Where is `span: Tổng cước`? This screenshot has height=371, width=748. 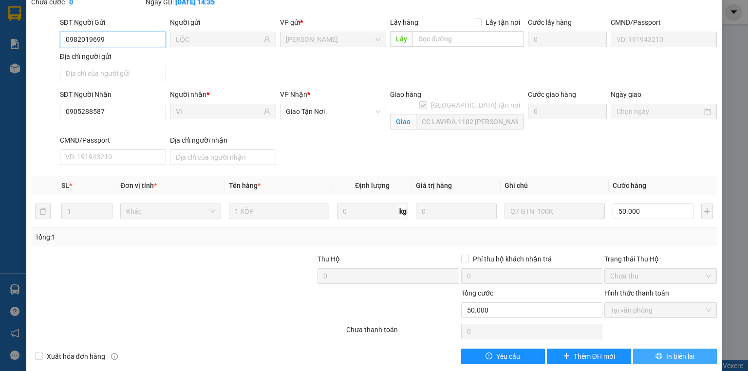
span: Tổng cước is located at coordinates (477, 293).